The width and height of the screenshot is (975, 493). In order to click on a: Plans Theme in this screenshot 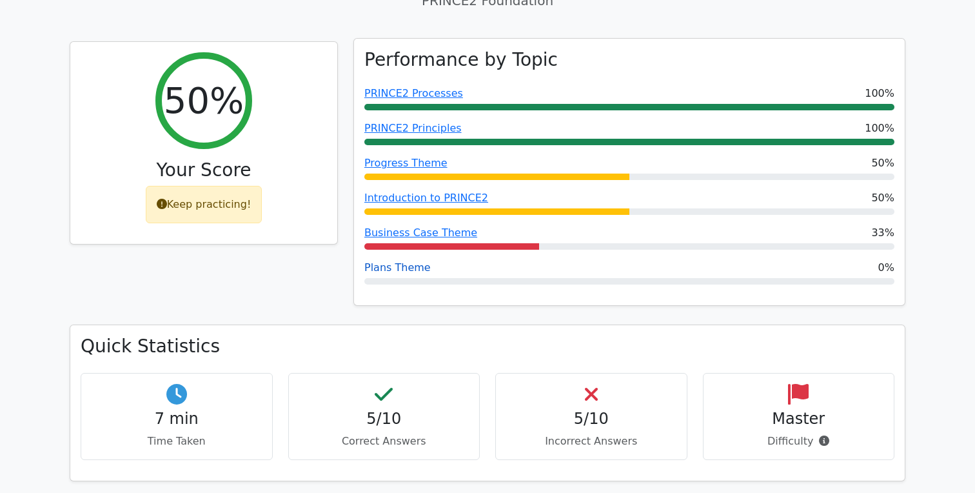, I will do `click(397, 267)`.